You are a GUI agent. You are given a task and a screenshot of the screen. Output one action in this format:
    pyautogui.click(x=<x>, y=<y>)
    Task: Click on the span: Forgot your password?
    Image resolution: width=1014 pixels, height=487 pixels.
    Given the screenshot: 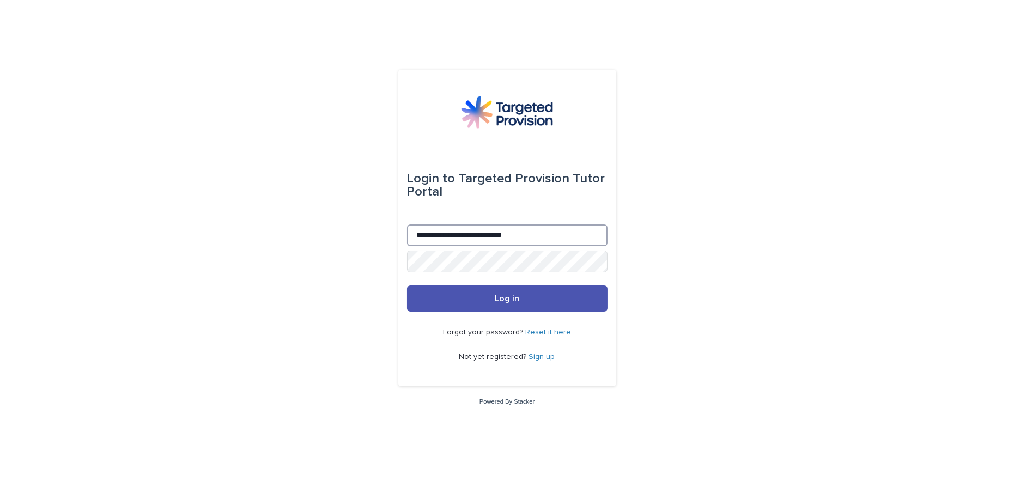 What is the action you would take?
    pyautogui.click(x=484, y=332)
    